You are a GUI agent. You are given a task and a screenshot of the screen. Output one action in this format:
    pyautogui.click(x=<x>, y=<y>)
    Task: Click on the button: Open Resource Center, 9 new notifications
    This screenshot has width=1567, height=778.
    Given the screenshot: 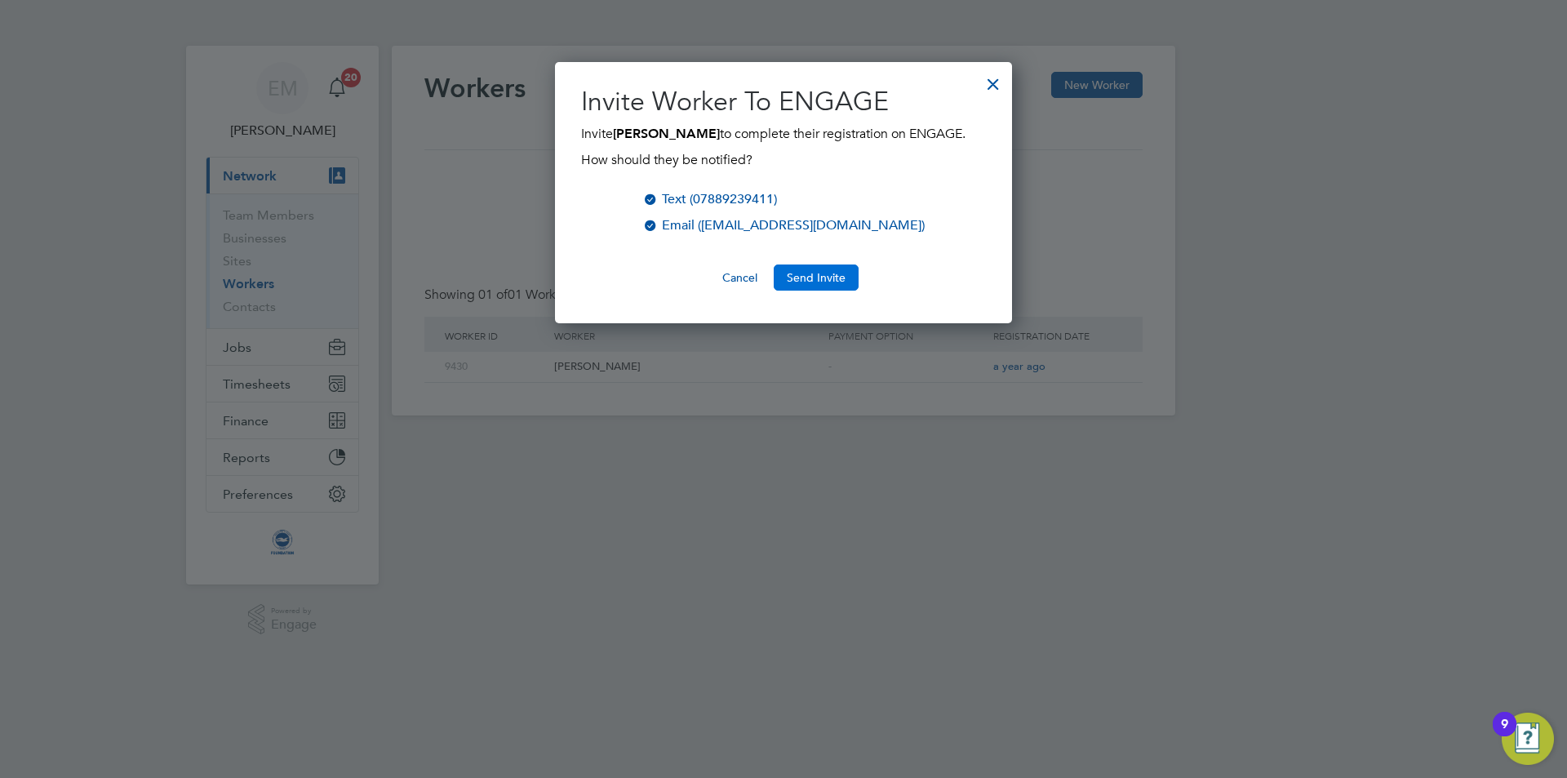 What is the action you would take?
    pyautogui.click(x=1528, y=739)
    